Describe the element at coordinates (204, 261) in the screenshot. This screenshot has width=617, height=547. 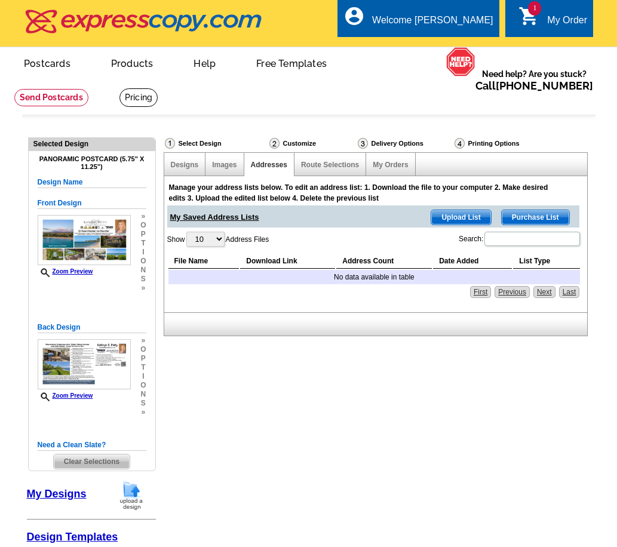
I see `th: File Name` at that location.